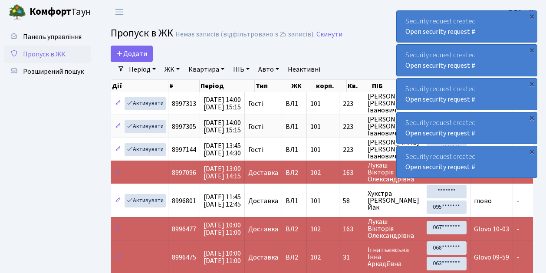 The image size is (546, 273). What do you see at coordinates (184, 201) in the screenshot?
I see `span: 8996801` at bounding box center [184, 201].